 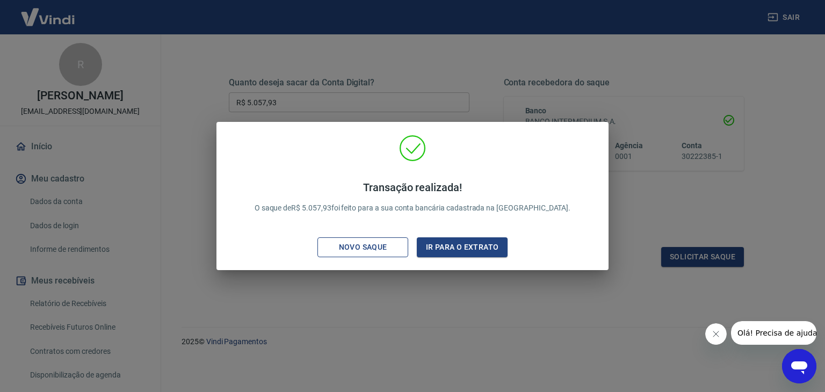 What do you see at coordinates (48, 12) in the screenshot?
I see `span: Olá! Precisa de ajuda?` at bounding box center [48, 12].